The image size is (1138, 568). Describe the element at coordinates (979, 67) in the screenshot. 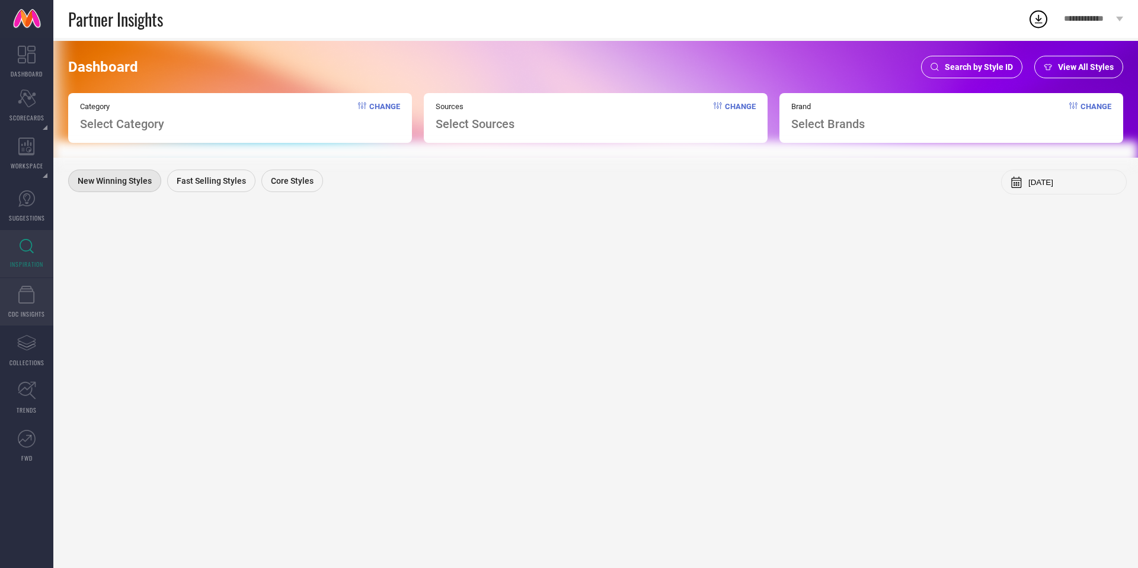

I see `span: Search by Style ID` at that location.